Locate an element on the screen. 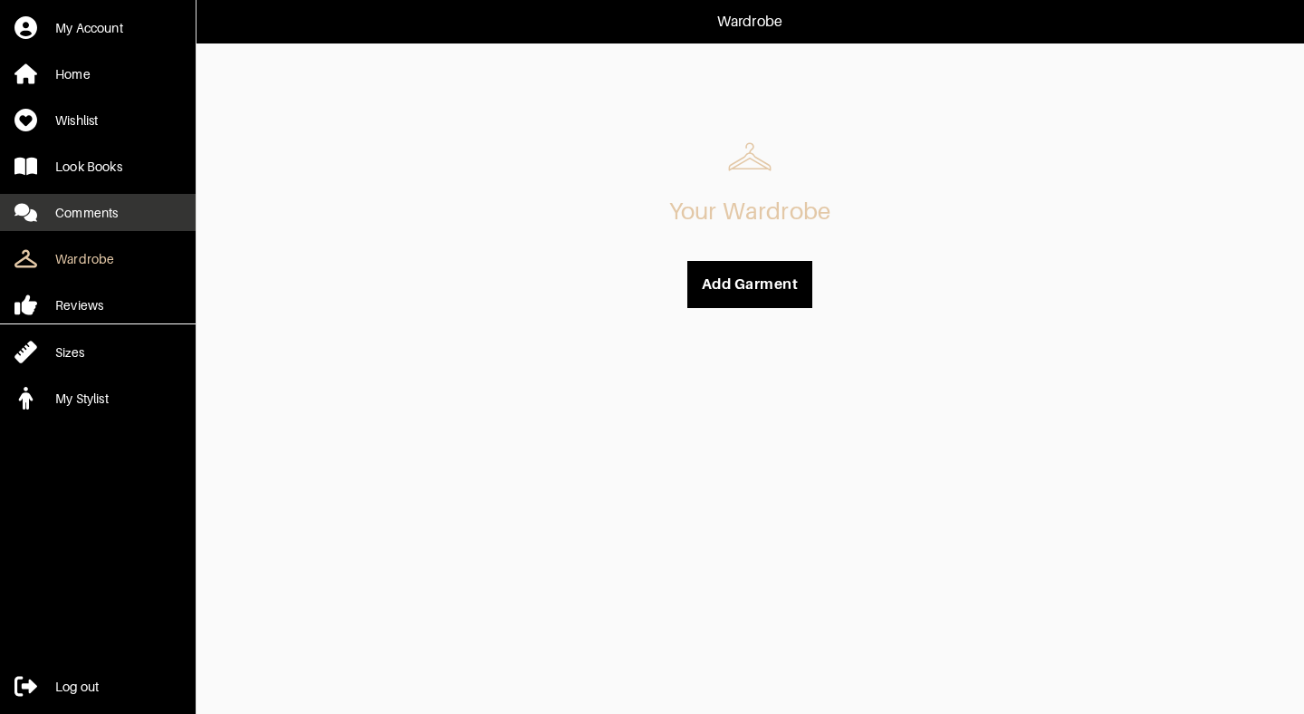  div: Log out is located at coordinates (77, 687).